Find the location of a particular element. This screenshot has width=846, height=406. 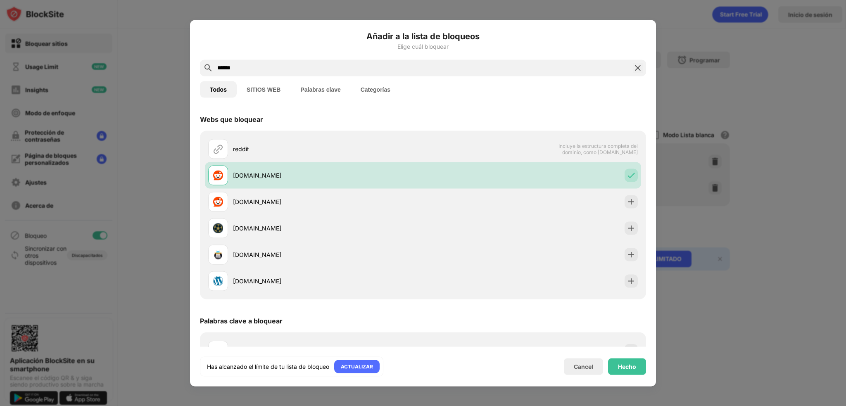

button: SITIOS WEB is located at coordinates (263, 89).